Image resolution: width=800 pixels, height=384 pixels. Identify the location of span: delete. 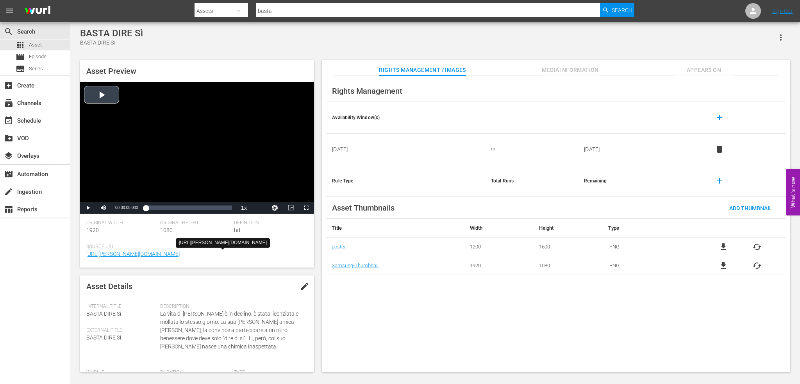
(719, 149).